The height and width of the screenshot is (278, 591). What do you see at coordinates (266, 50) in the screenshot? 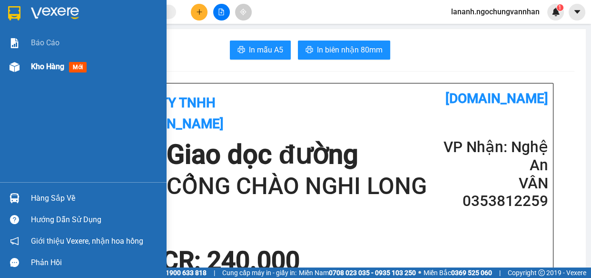
I see `span: In mẫu A5` at bounding box center [266, 50].